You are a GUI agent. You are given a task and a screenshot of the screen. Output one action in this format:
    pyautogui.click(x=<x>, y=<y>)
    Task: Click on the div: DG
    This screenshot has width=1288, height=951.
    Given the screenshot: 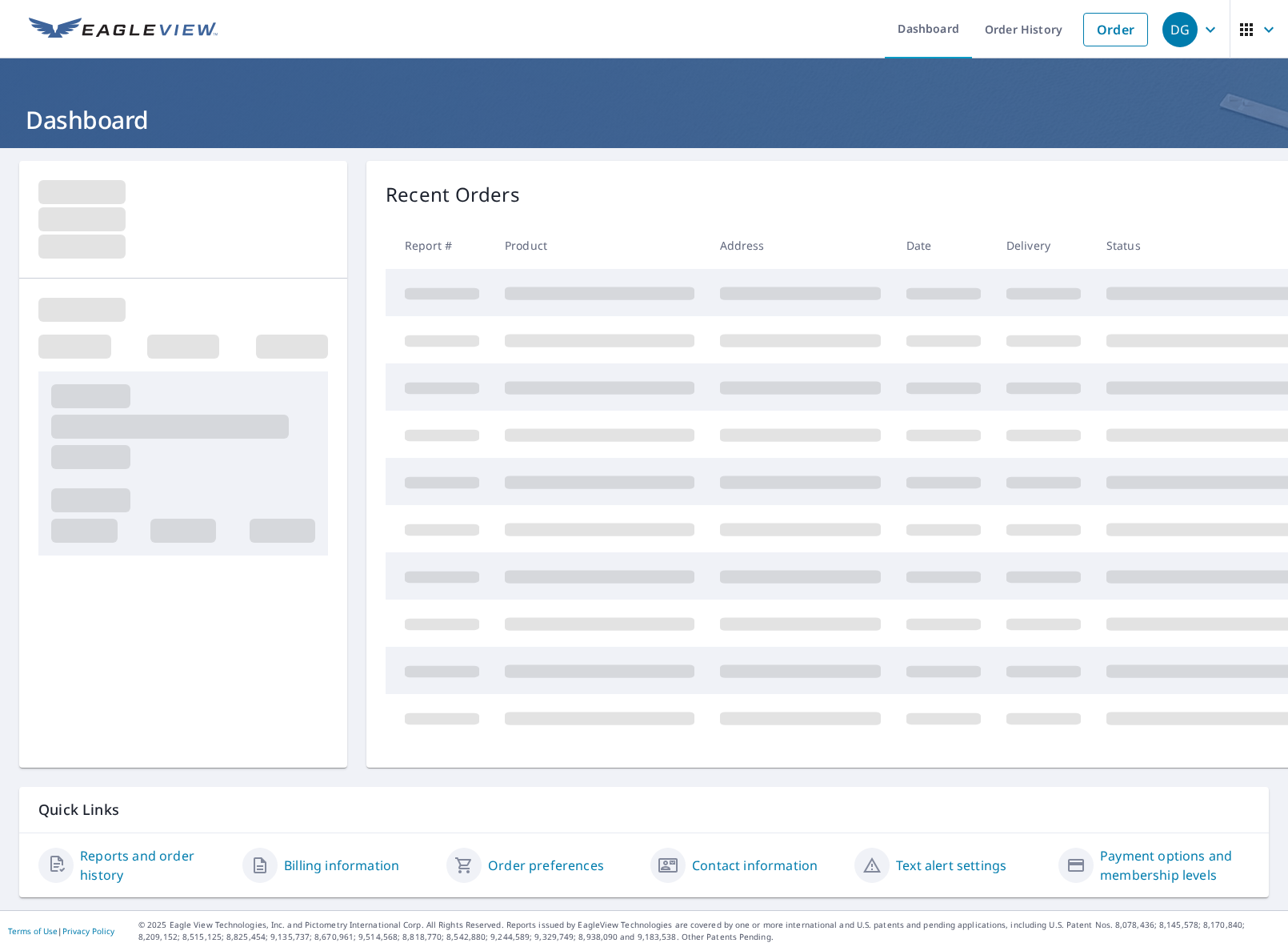 What is the action you would take?
    pyautogui.click(x=1180, y=29)
    